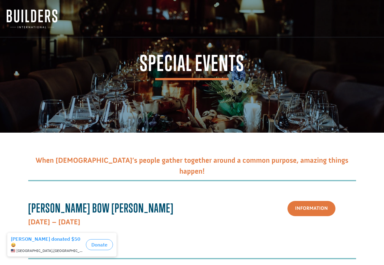 Image resolution: width=384 pixels, height=265 pixels. I want to click on img: Builders International, so click(32, 19).